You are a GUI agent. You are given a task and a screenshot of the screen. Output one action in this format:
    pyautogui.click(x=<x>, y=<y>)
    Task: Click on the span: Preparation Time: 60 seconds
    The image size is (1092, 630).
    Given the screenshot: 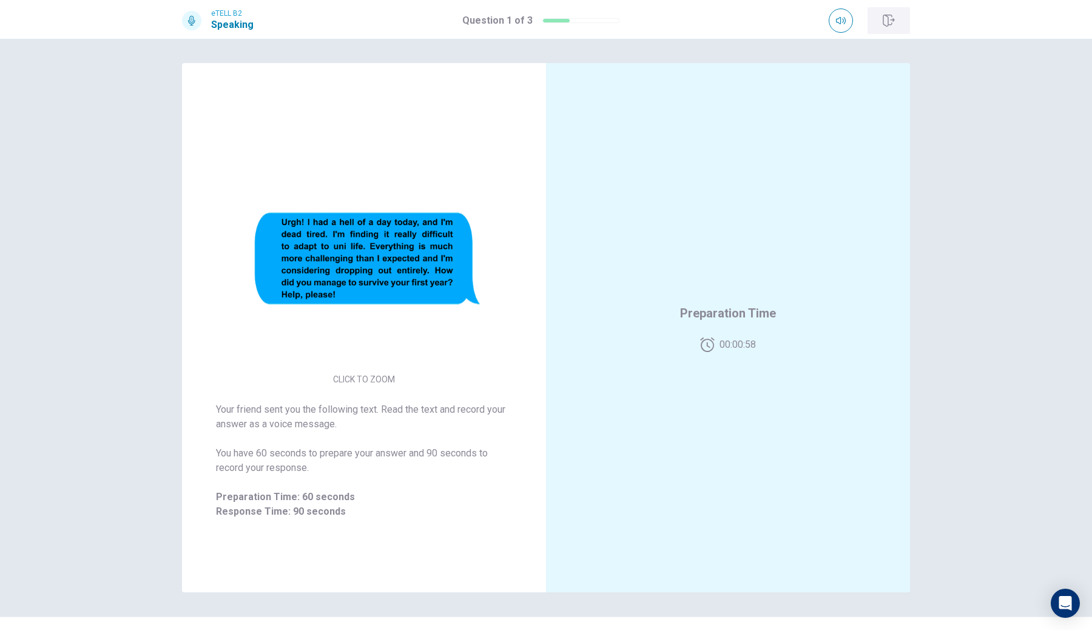 What is the action you would take?
    pyautogui.click(x=364, y=497)
    